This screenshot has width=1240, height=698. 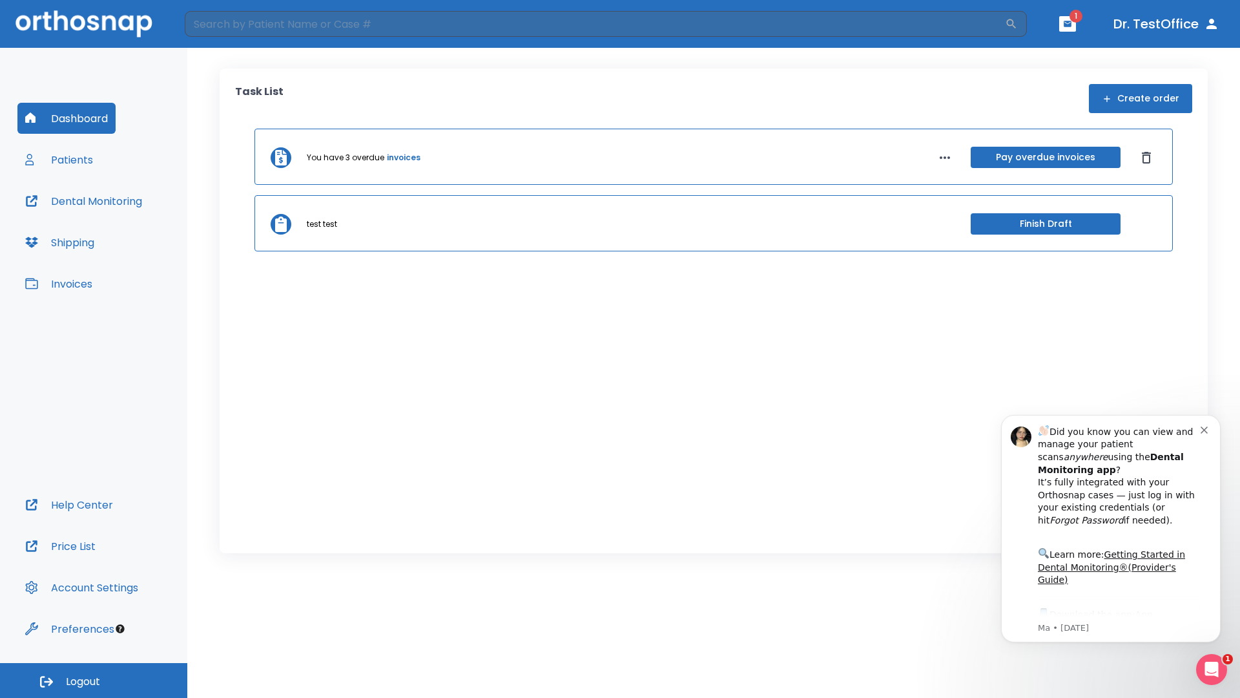 I want to click on div: message notification from Ma, 3w ago. 👋🏻 Did you know you can view and manage your patient scans ..., so click(x=129, y=133).